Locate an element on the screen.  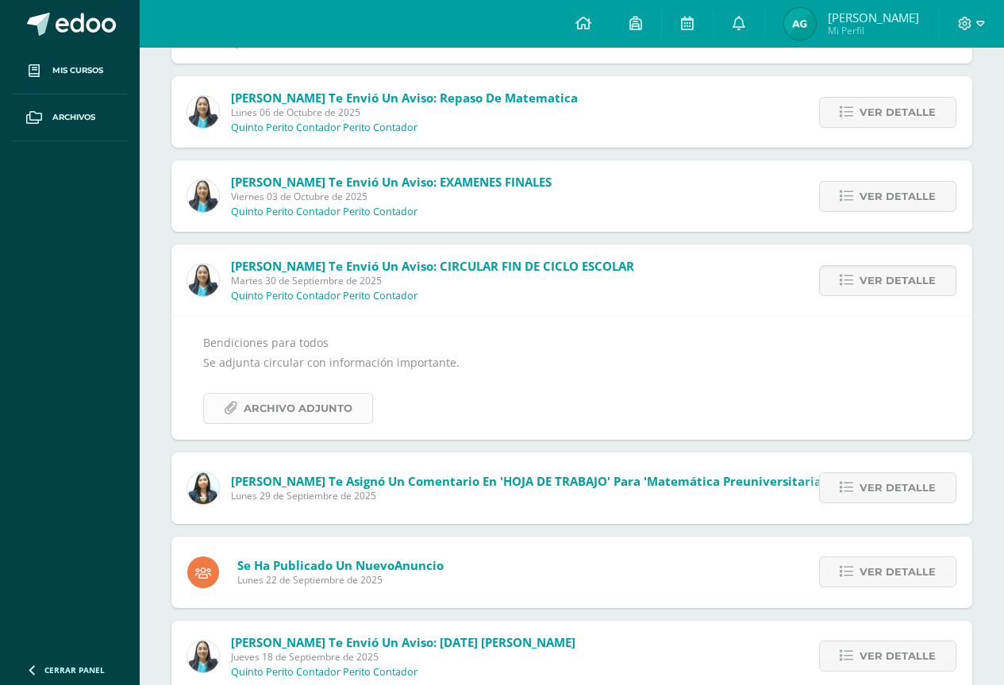
span: Mi Perfil is located at coordinates (873, 30).